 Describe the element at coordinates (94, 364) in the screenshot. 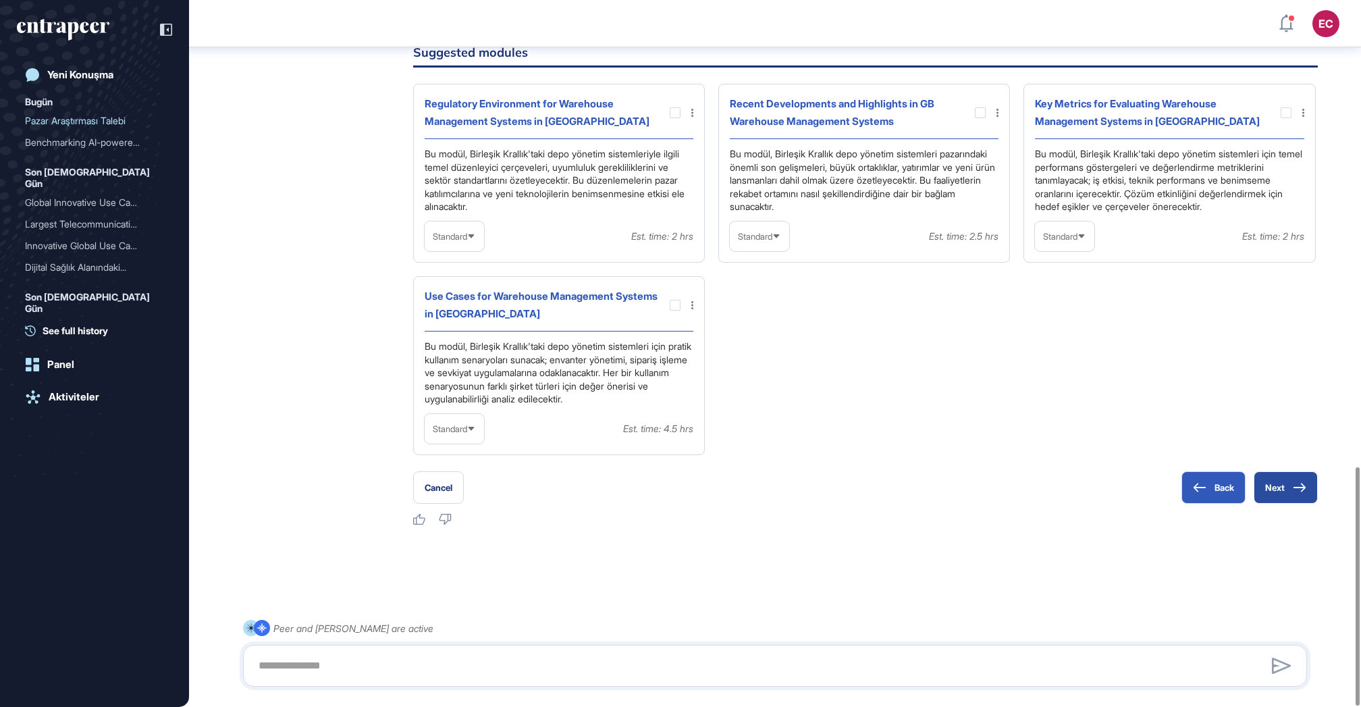

I see `a: Panel` at that location.